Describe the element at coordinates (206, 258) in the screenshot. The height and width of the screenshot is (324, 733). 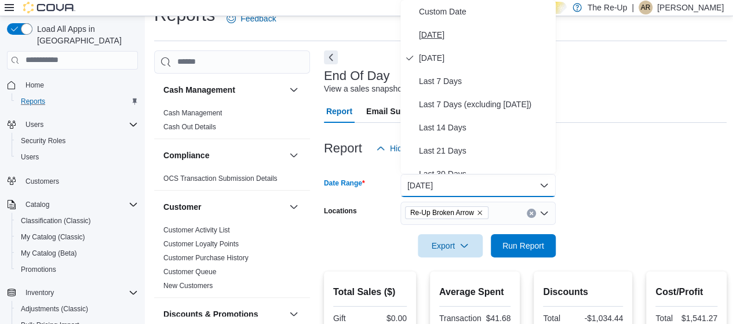
I see `span: Customer Purchase History` at that location.